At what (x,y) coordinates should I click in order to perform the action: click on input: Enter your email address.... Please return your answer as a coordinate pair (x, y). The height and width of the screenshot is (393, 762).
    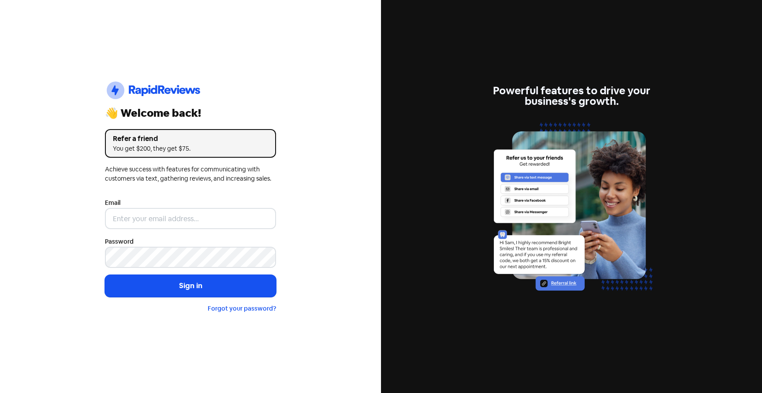
    Looking at the image, I should click on (190, 219).